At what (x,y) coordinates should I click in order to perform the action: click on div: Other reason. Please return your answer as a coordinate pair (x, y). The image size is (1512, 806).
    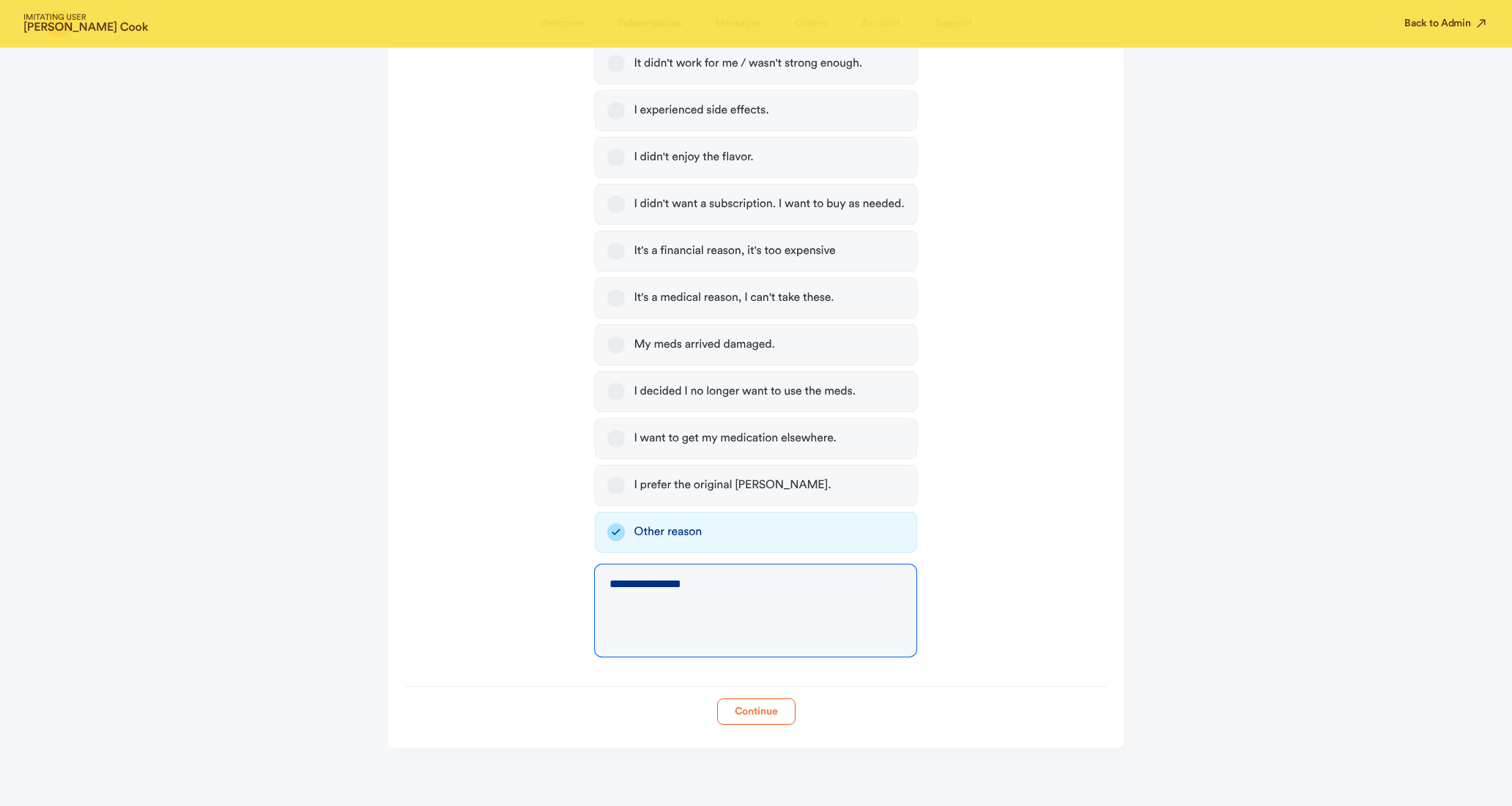
    Looking at the image, I should click on (667, 532).